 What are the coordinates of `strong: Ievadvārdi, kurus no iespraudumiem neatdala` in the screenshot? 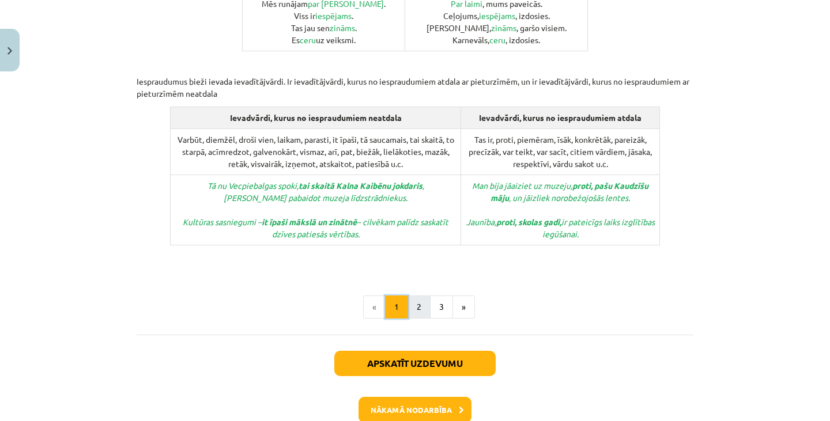 It's located at (316, 118).